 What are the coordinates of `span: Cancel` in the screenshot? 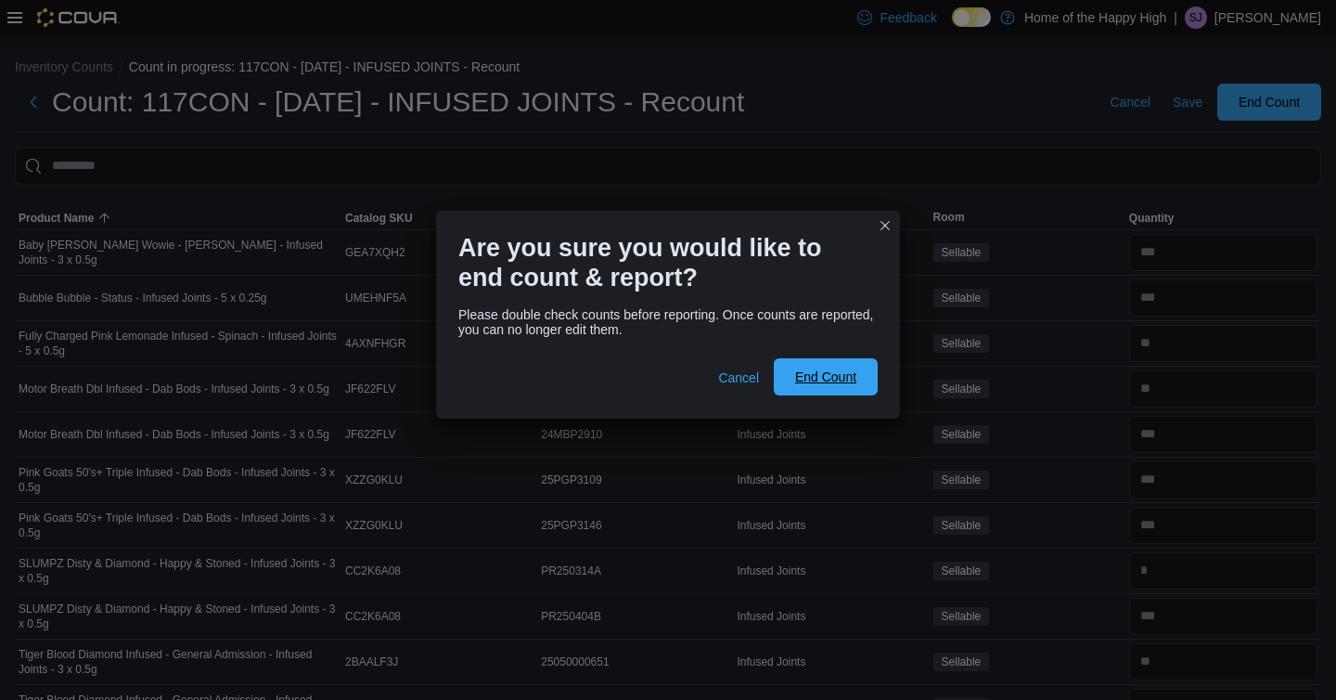 It's located at (739, 378).